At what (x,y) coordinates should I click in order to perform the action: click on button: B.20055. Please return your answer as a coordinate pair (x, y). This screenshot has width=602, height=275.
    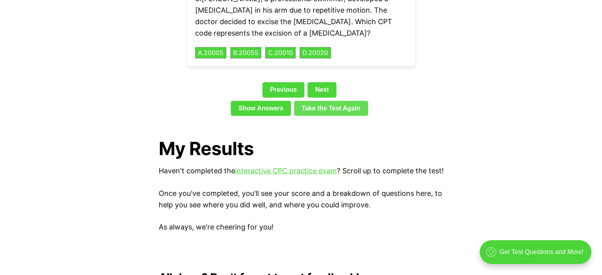
    Looking at the image, I should click on (246, 53).